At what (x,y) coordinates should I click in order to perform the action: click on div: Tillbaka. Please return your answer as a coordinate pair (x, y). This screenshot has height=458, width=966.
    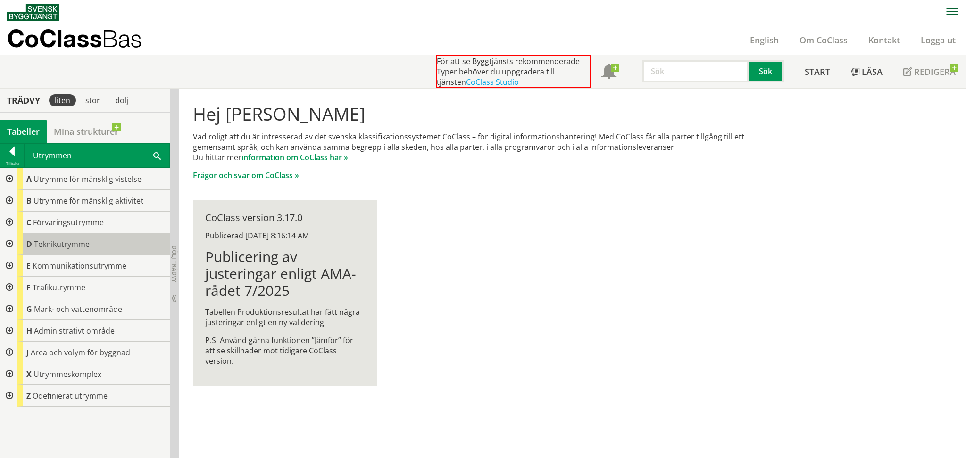
    Looking at the image, I should click on (12, 164).